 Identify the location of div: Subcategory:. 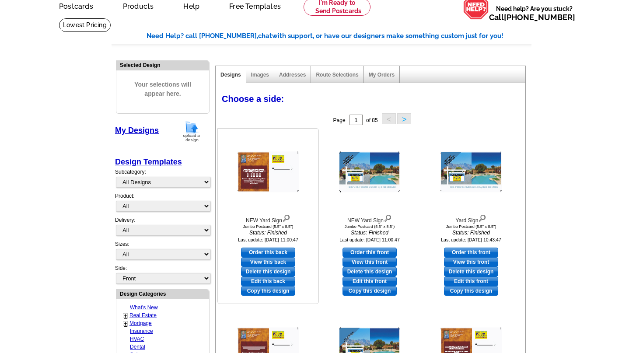
(162, 180).